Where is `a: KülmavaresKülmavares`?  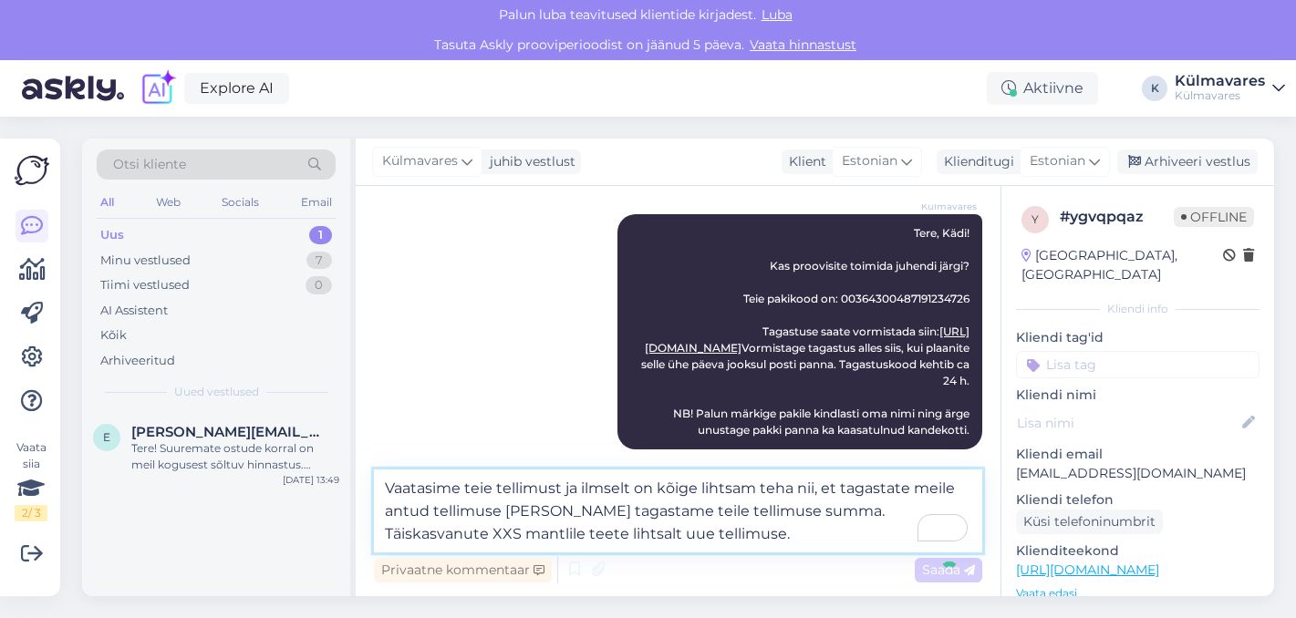 a: KülmavaresKülmavares is located at coordinates (1229, 88).